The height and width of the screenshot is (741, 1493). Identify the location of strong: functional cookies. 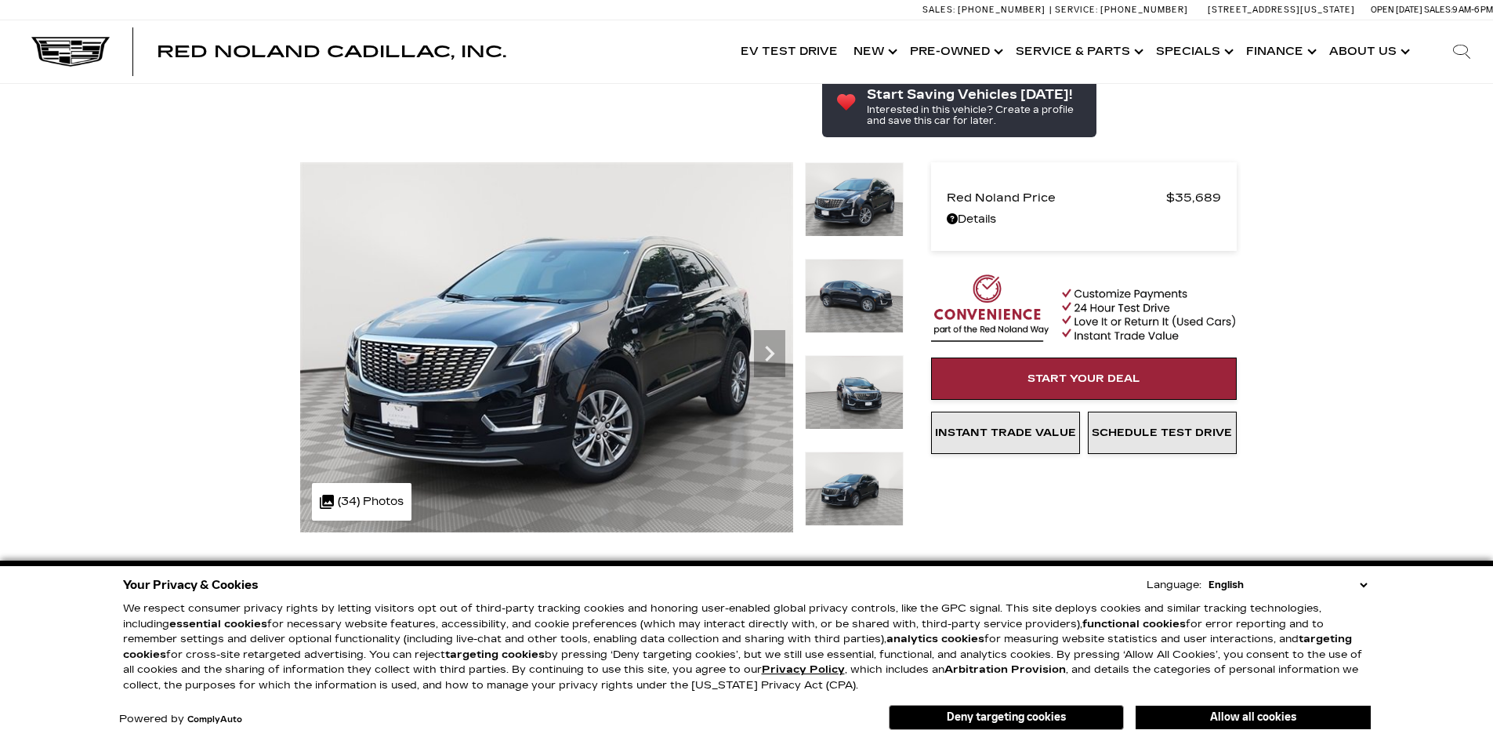
(1134, 624).